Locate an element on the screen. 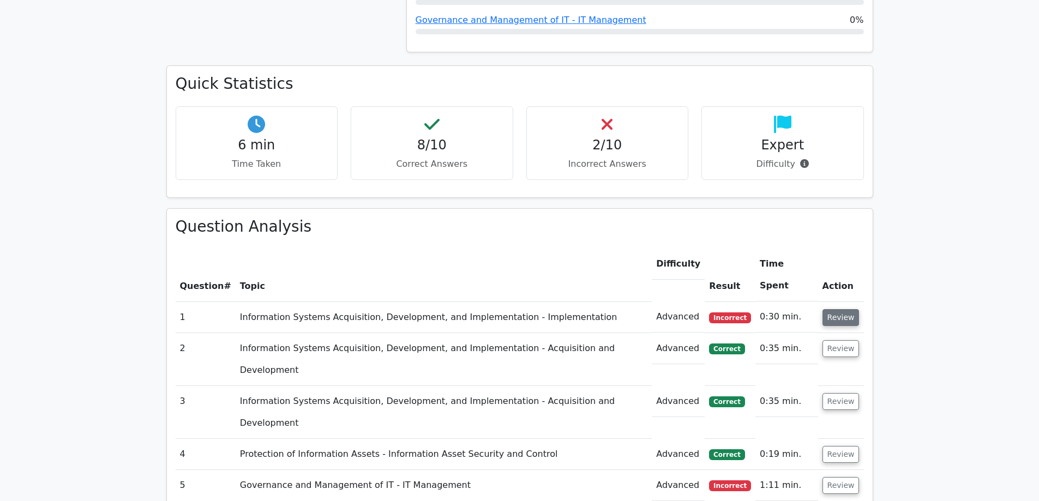 This screenshot has width=1039, height=501. td: 3 is located at coordinates (206, 412).